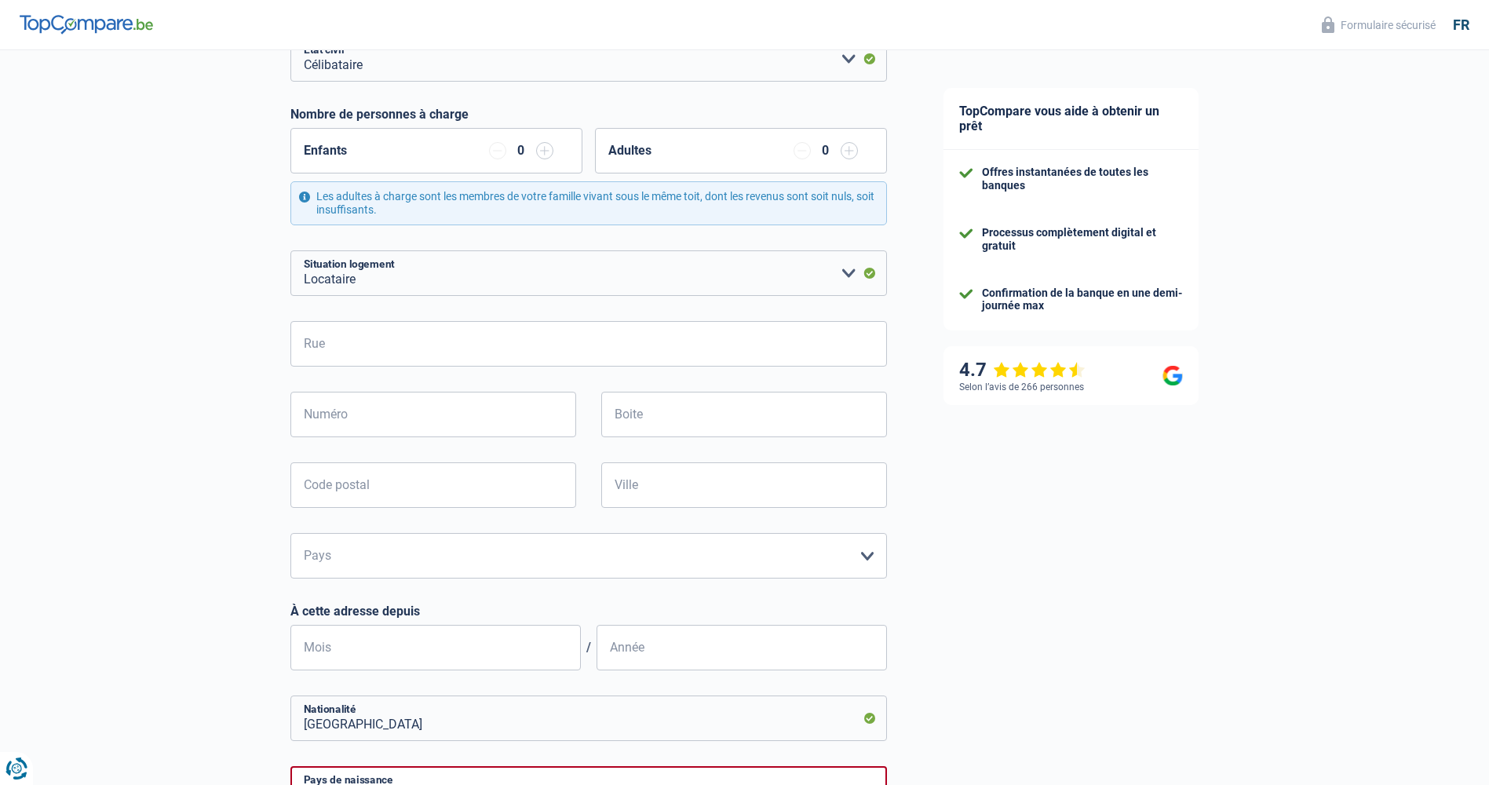  Describe the element at coordinates (629, 151) in the screenshot. I see `label: Adultes` at that location.